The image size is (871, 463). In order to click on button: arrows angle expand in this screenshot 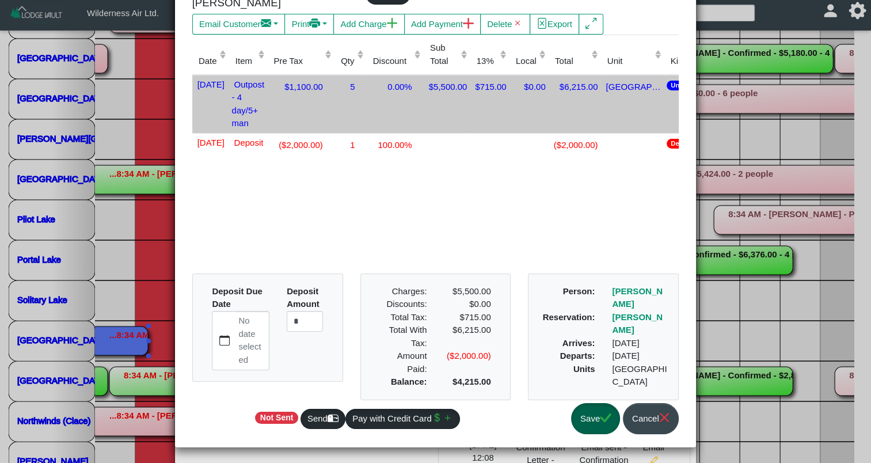, I will do `click(591, 24)`.